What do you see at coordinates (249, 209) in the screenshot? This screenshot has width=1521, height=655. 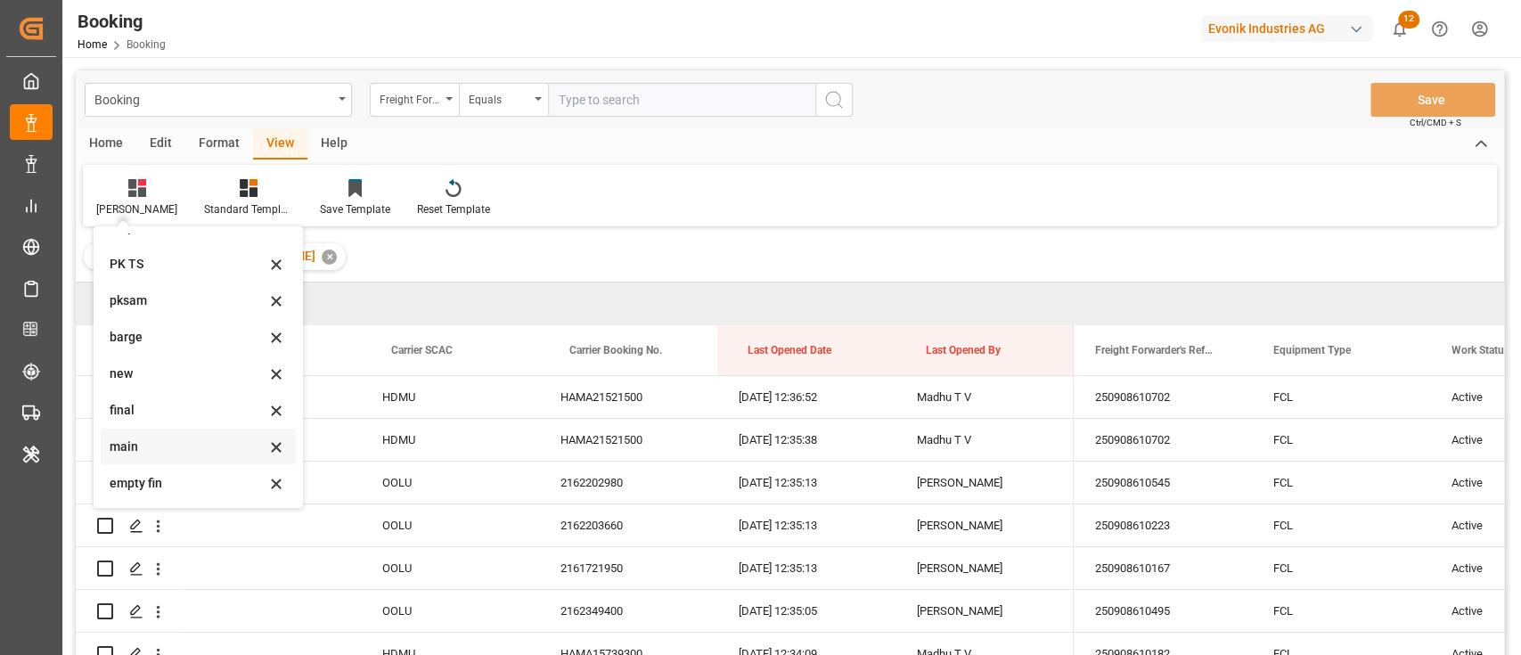 I see `div: Standard Templates` at bounding box center [249, 209].